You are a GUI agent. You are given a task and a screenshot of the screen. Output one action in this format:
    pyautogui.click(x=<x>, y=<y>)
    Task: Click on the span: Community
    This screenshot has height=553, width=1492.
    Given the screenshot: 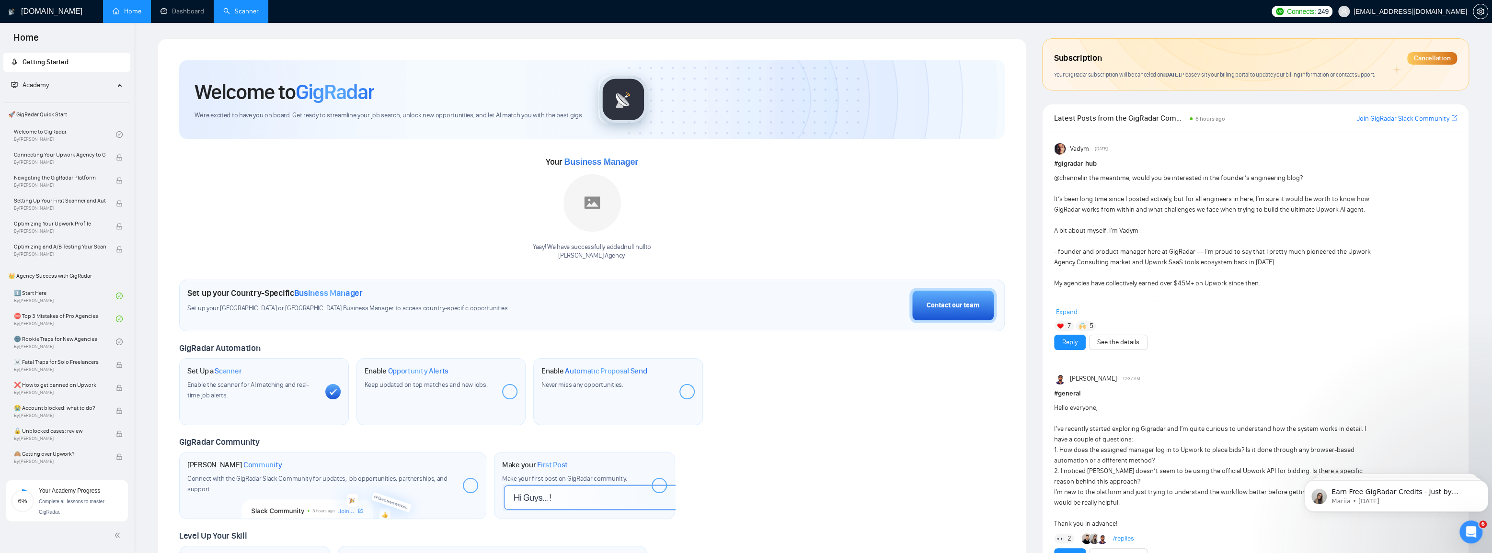 What is the action you would take?
    pyautogui.click(x=263, y=465)
    